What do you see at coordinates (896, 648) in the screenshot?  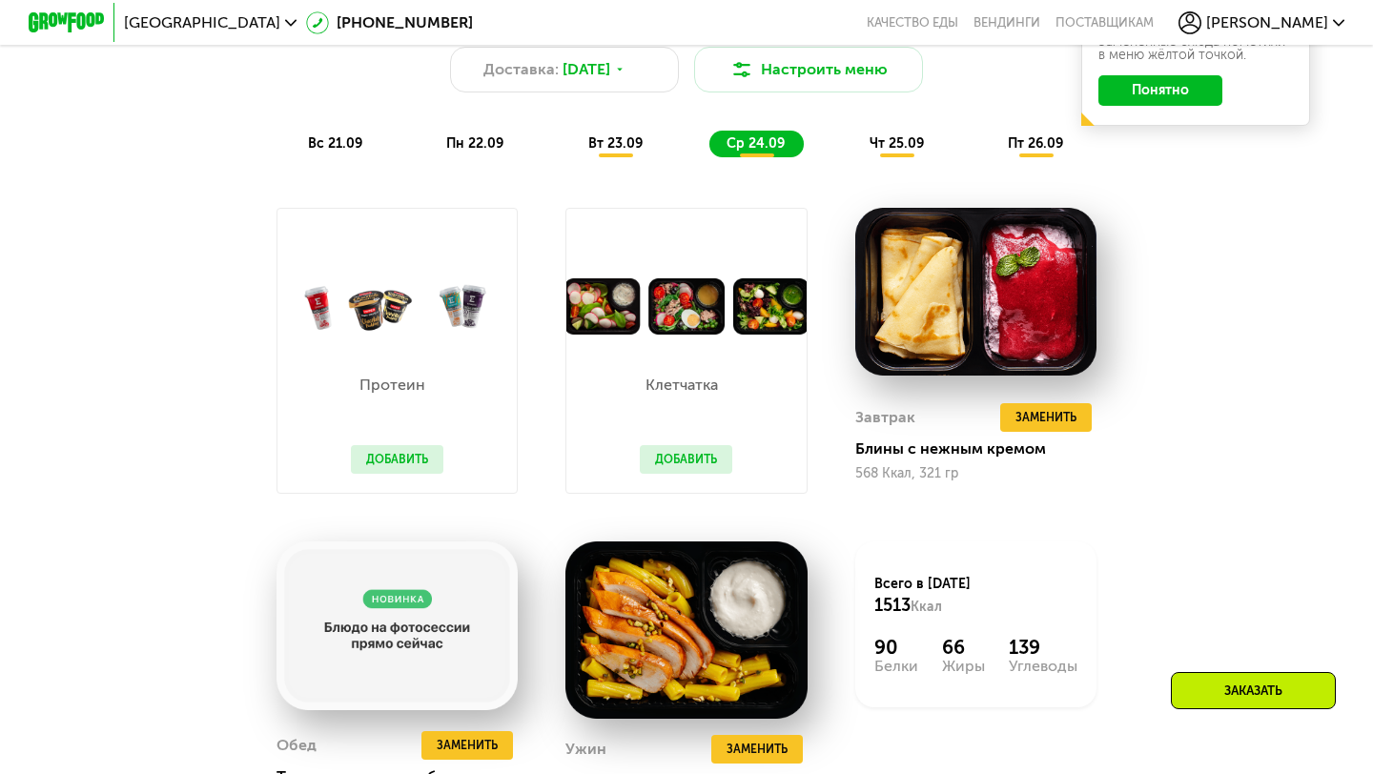 I see `div: 90` at bounding box center [896, 648].